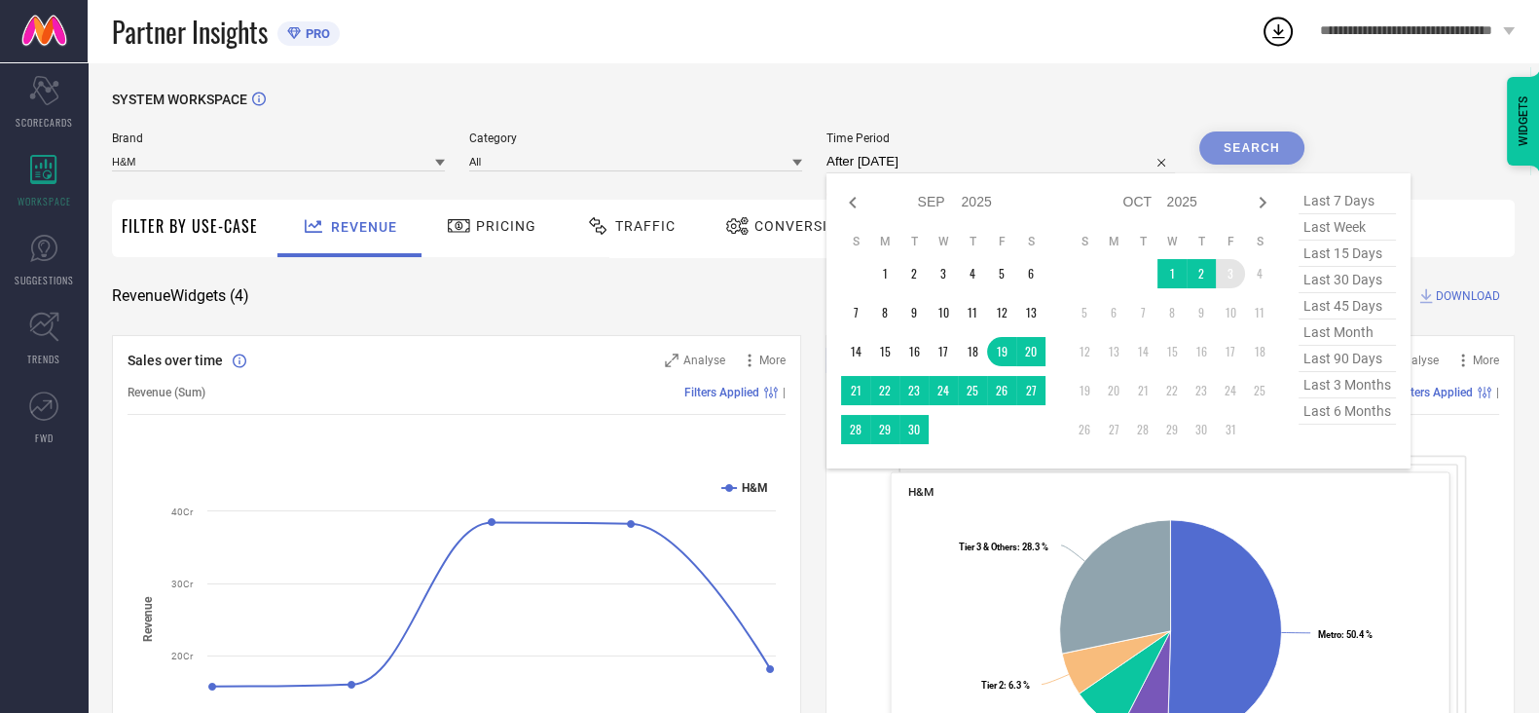  What do you see at coordinates (885, 274) in the screenshot?
I see `td: Mon Sep 01 2025` at bounding box center [885, 274].